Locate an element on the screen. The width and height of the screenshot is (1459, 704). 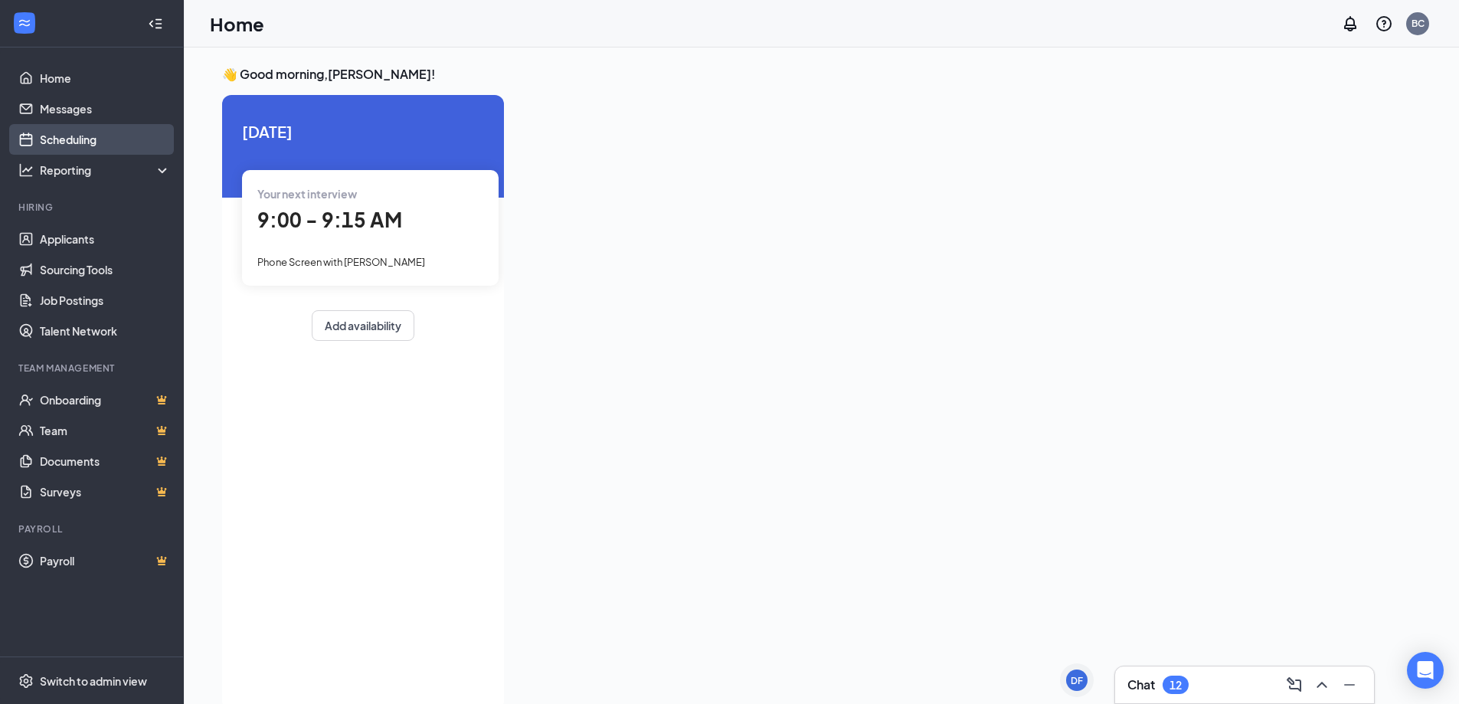
a: Job Postings is located at coordinates (105, 300).